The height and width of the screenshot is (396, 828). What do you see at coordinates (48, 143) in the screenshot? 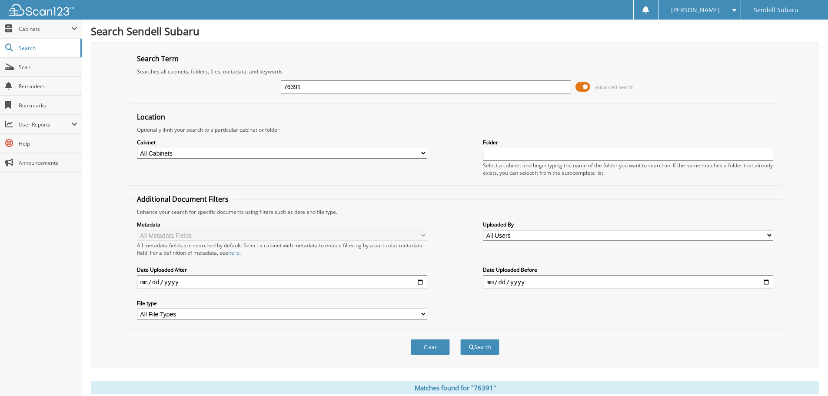
I see `span: Help` at bounding box center [48, 143].